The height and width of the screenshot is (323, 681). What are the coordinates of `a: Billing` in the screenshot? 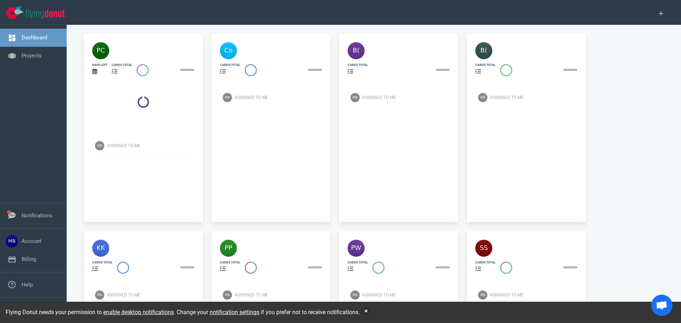 It's located at (29, 259).